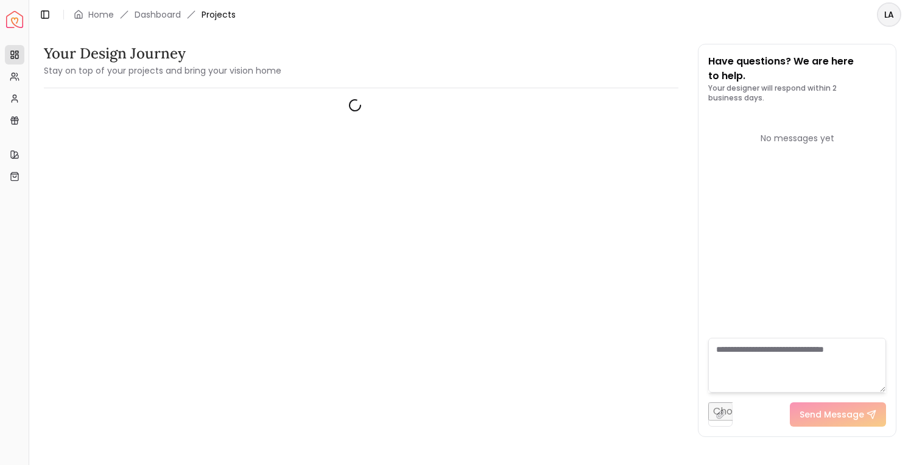 The image size is (911, 465). I want to click on small: Stay on top of your projects and bring your vision home, so click(163, 71).